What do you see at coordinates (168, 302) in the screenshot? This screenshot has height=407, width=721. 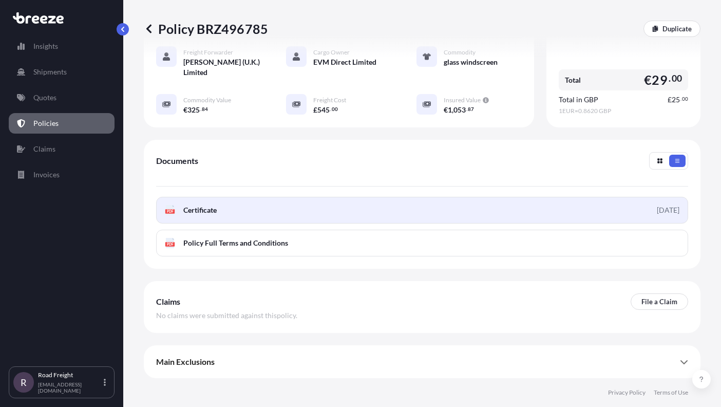 I see `span: Claims` at bounding box center [168, 302].